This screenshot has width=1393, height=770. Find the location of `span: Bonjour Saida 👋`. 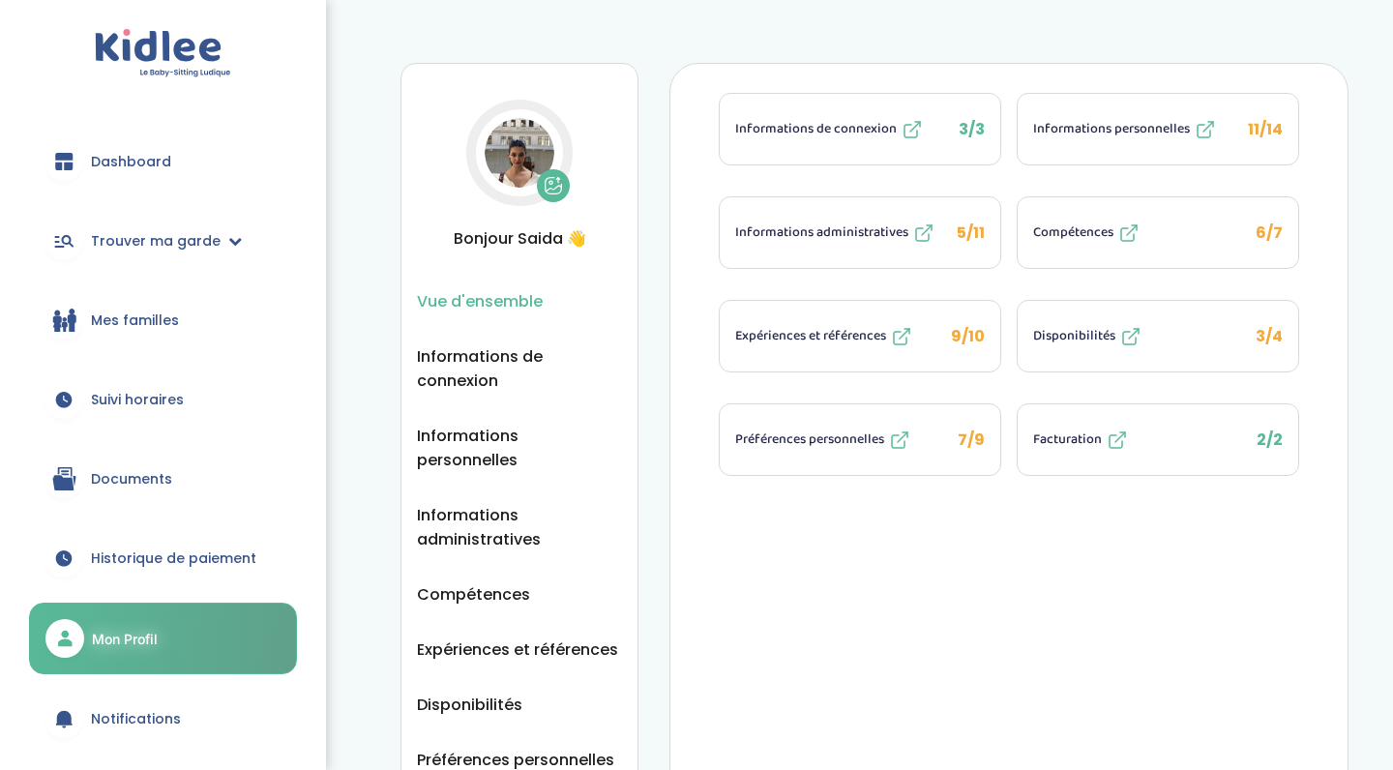

span: Bonjour Saida 👋 is located at coordinates (519, 238).